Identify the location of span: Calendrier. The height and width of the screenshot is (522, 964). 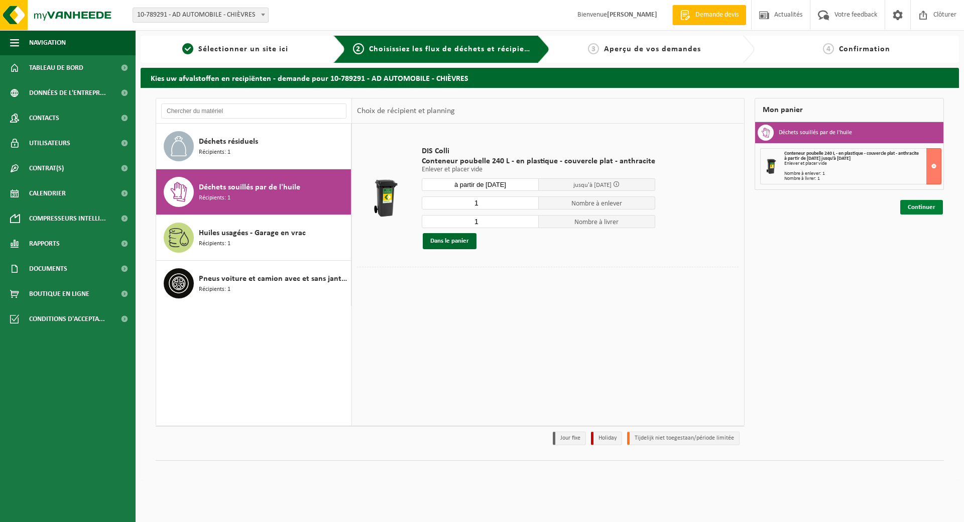
(47, 193).